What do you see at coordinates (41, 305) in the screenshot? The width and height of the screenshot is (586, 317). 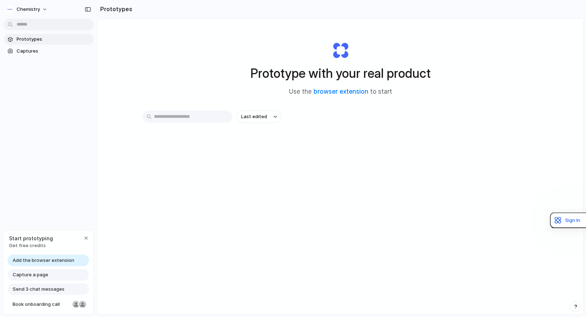 I see `span: Book onboarding call` at bounding box center [41, 305].